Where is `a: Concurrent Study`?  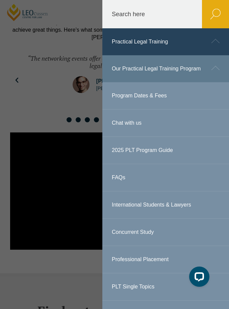
a: Concurrent Study is located at coordinates (165, 232).